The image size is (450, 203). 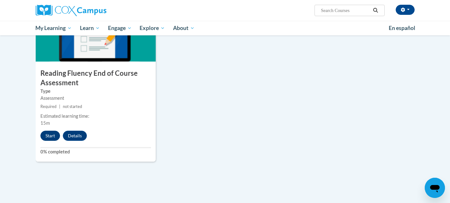 What do you see at coordinates (96, 78) in the screenshot?
I see `h3: Reading Fluency End of Course Assessment` at bounding box center [96, 78].